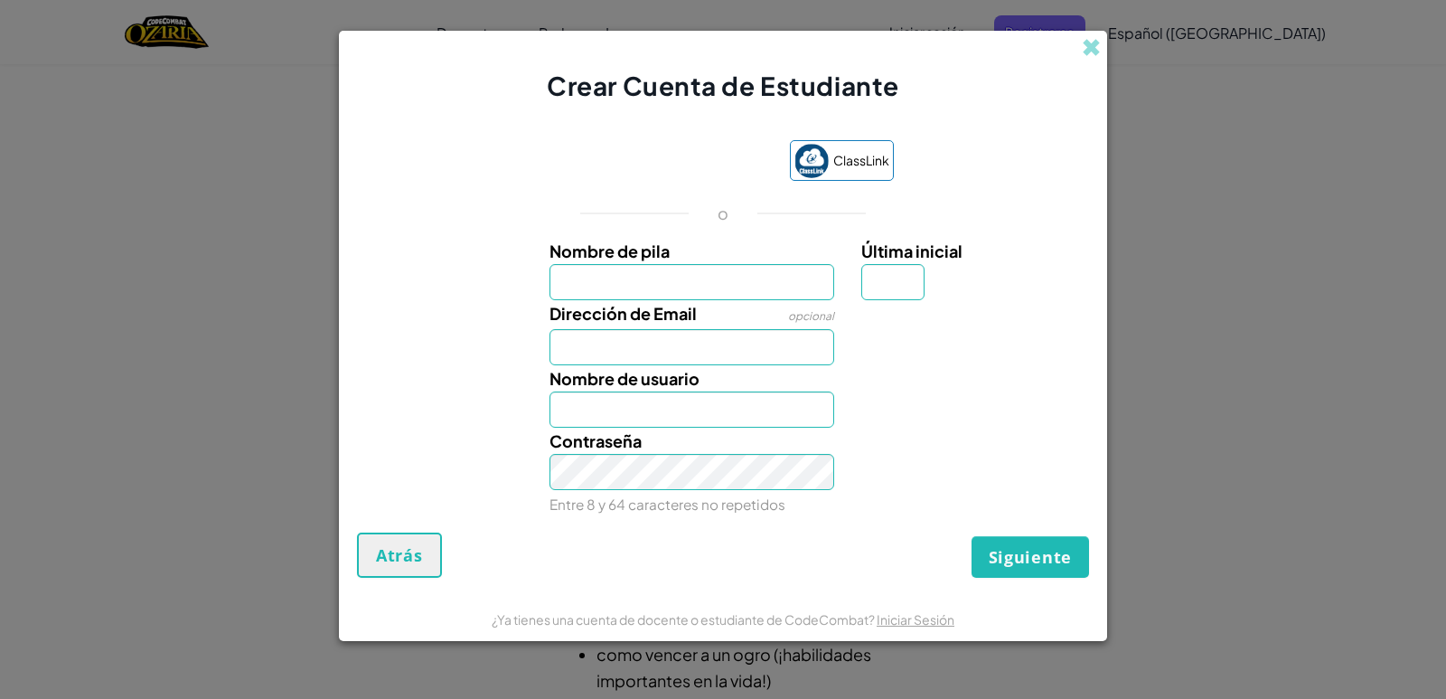 The image size is (1446, 699). What do you see at coordinates (667, 503) in the screenshot?
I see `small: Entre 8 y 64 caracteres no repetidos` at bounding box center [667, 503].